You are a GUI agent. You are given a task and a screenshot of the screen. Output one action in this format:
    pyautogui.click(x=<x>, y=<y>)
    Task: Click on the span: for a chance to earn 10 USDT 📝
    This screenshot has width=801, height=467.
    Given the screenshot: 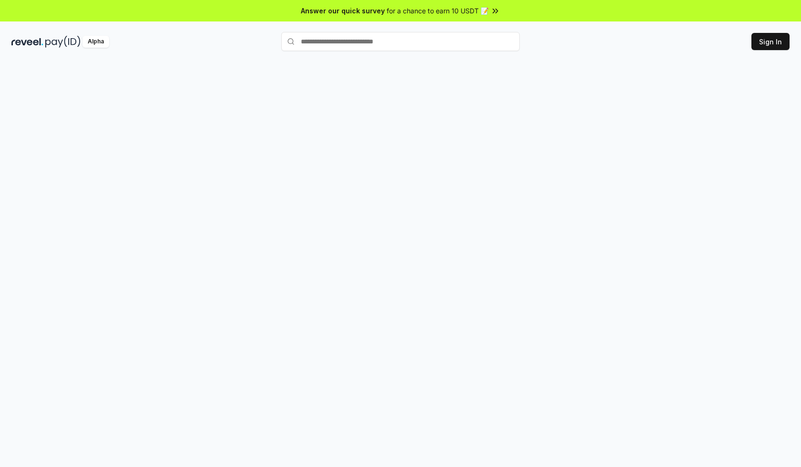 What is the action you would take?
    pyautogui.click(x=438, y=10)
    